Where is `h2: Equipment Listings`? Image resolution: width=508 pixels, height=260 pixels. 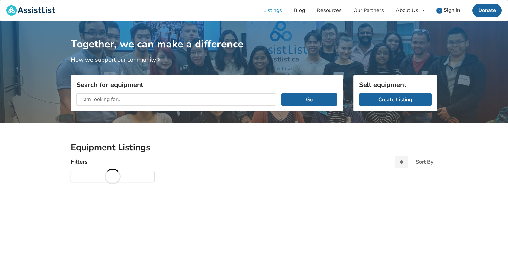
h2: Equipment Listings is located at coordinates (254, 147).